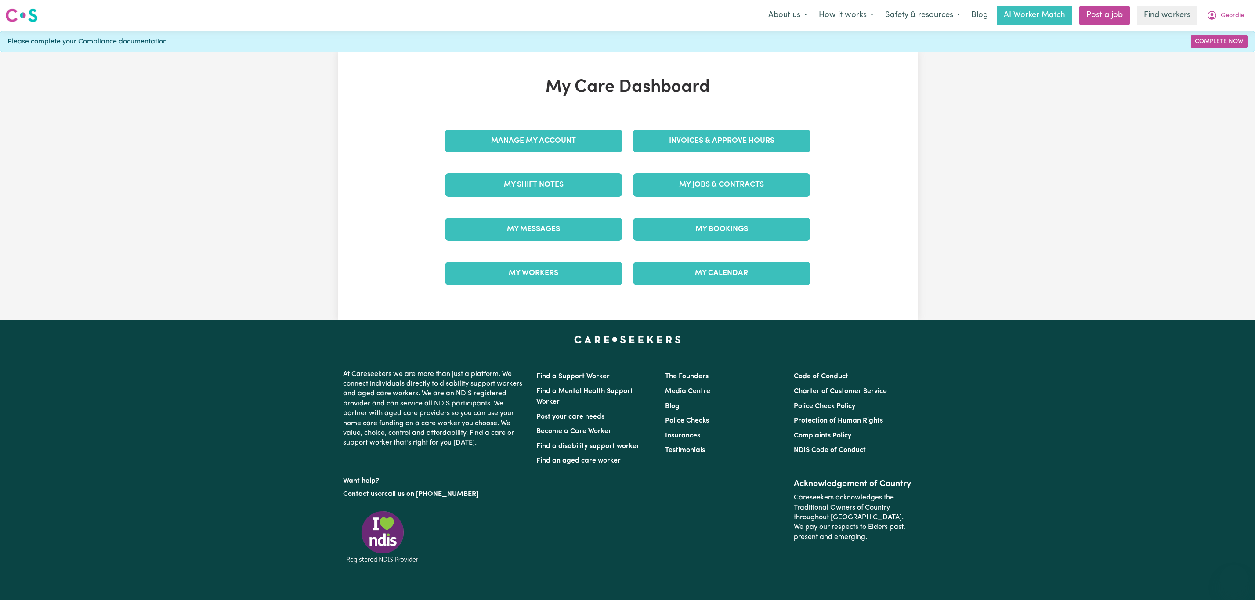 The image size is (1255, 600). I want to click on span: Geordie, so click(1233, 16).